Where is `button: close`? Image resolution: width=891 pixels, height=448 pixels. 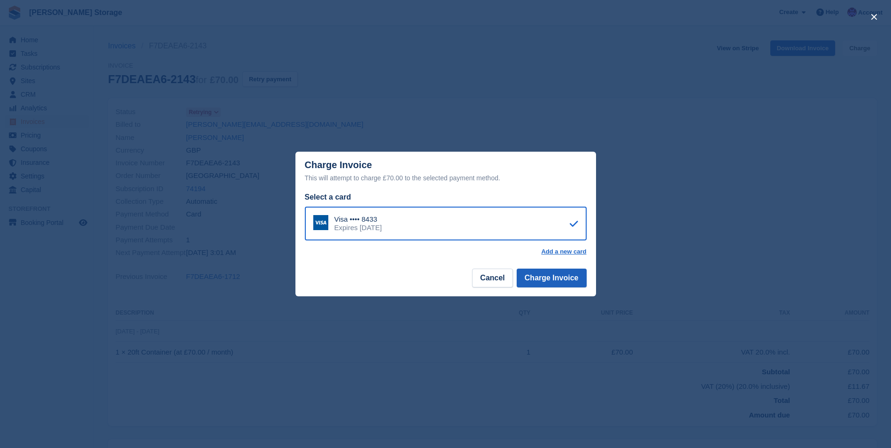
button: close is located at coordinates (874, 17).